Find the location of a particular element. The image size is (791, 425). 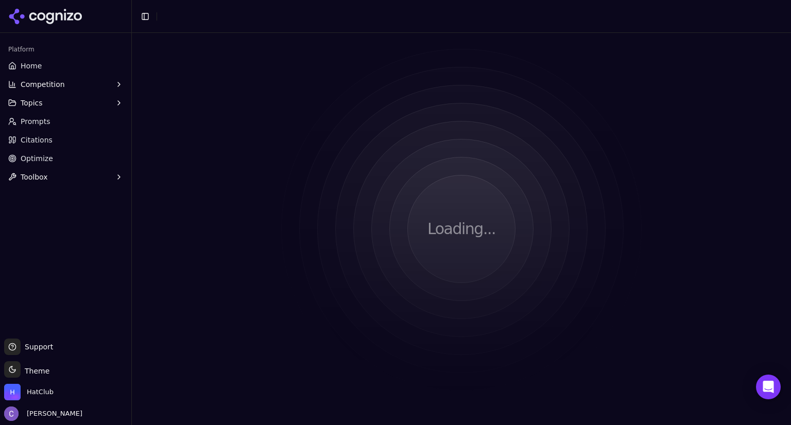

a: Home is located at coordinates (65, 66).